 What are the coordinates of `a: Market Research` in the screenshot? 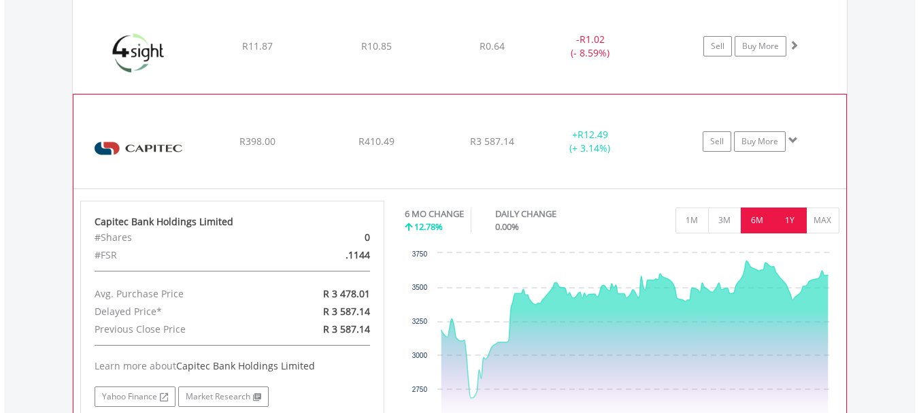 It's located at (223, 397).